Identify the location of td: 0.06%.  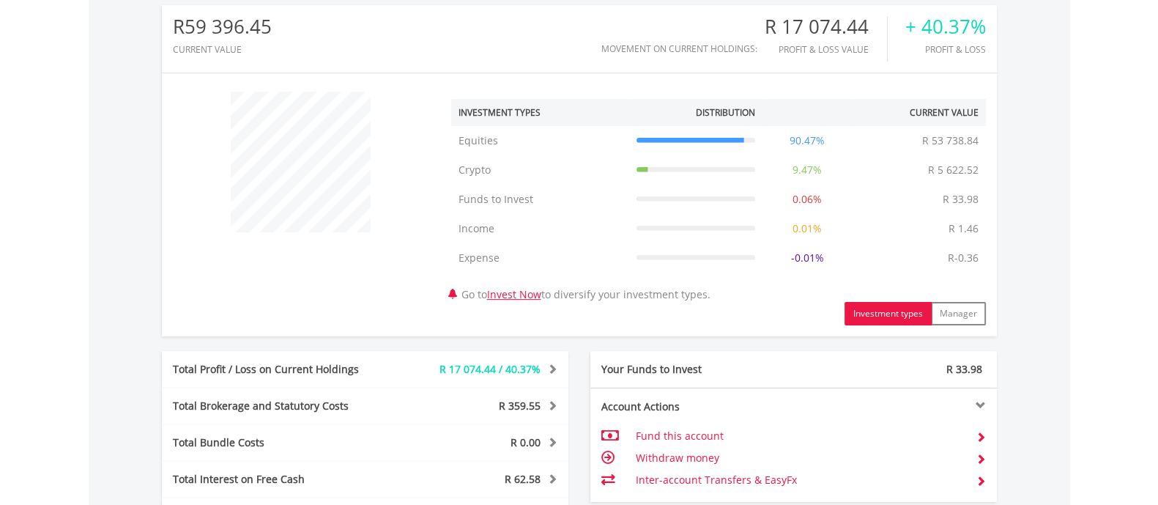
(807, 199).